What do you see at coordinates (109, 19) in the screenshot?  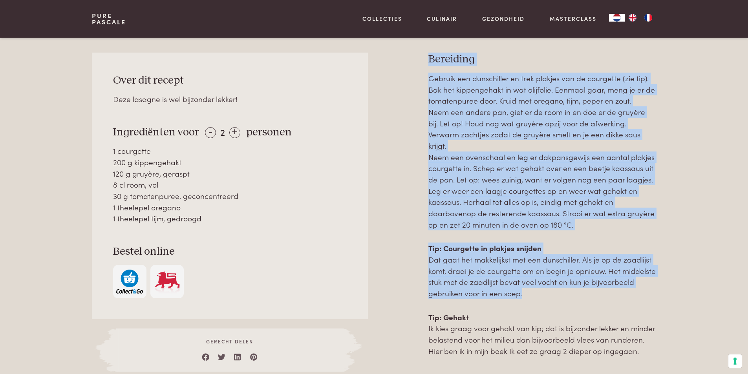 I see `a: PurePascale` at bounding box center [109, 19].